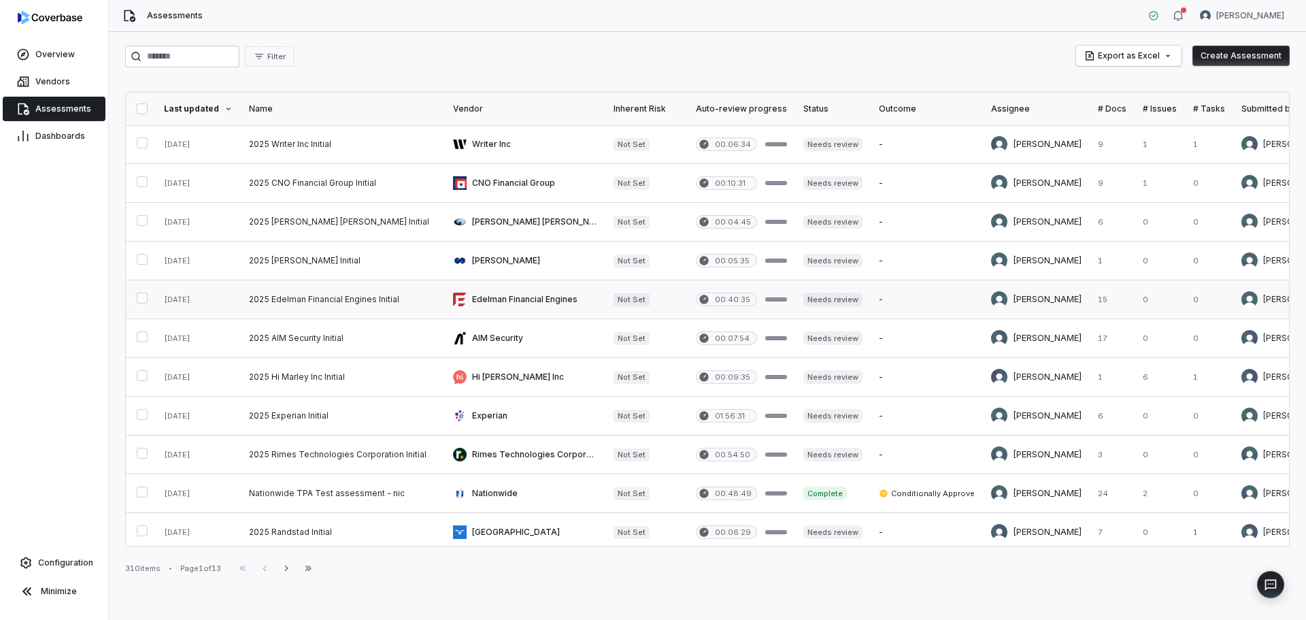 This screenshot has height=620, width=1306. Describe the element at coordinates (1160, 109) in the screenshot. I see `div: # Issues` at that location.